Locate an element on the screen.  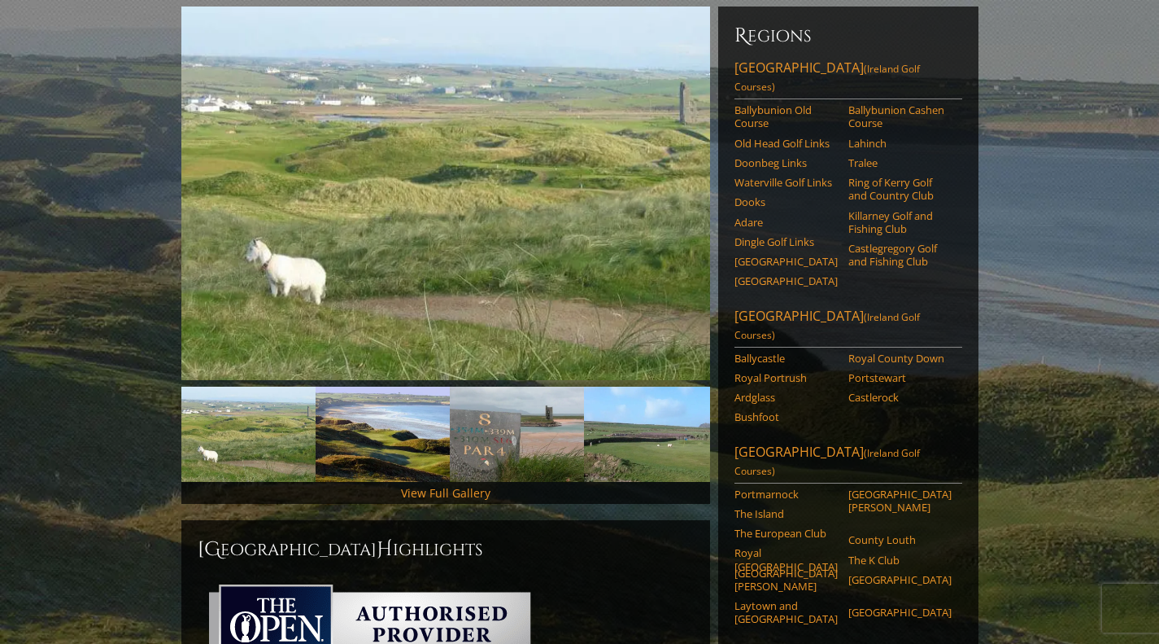
a: Royal County Down is located at coordinates (900, 358).